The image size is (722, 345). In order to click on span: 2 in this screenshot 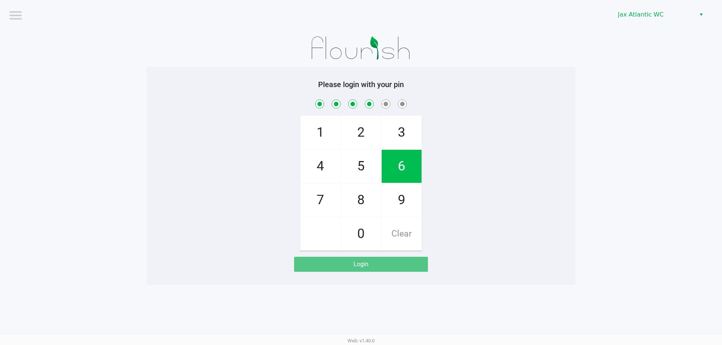, I will do `click(361, 133)`.